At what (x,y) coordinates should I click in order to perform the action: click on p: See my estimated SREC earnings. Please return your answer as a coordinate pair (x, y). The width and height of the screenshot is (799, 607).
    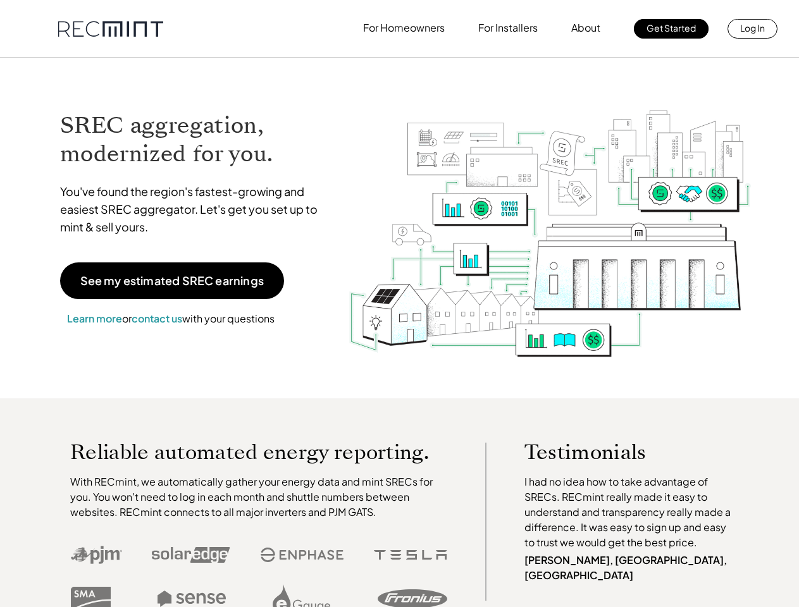
    Looking at the image, I should click on (172, 281).